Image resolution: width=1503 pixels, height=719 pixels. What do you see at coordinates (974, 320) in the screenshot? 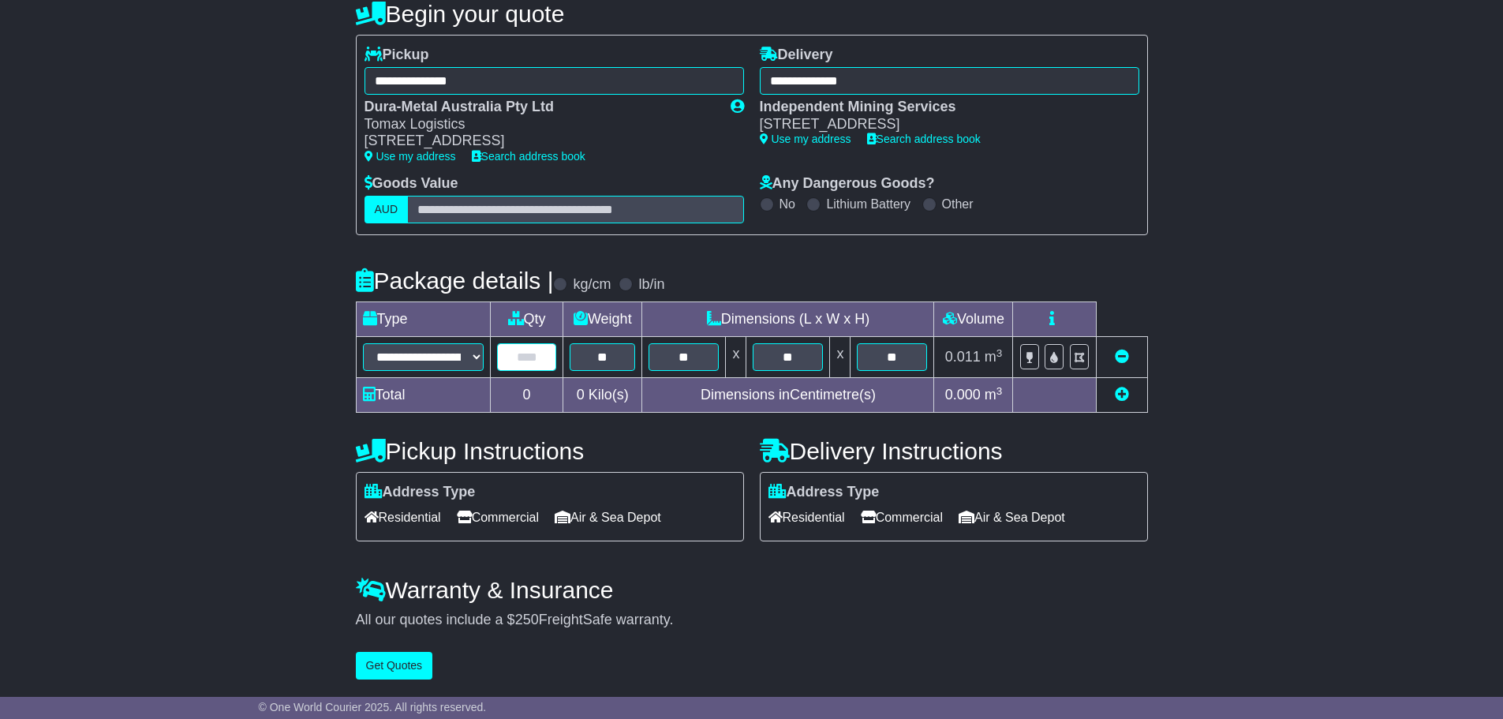
I see `td: Volume` at bounding box center [974, 320].